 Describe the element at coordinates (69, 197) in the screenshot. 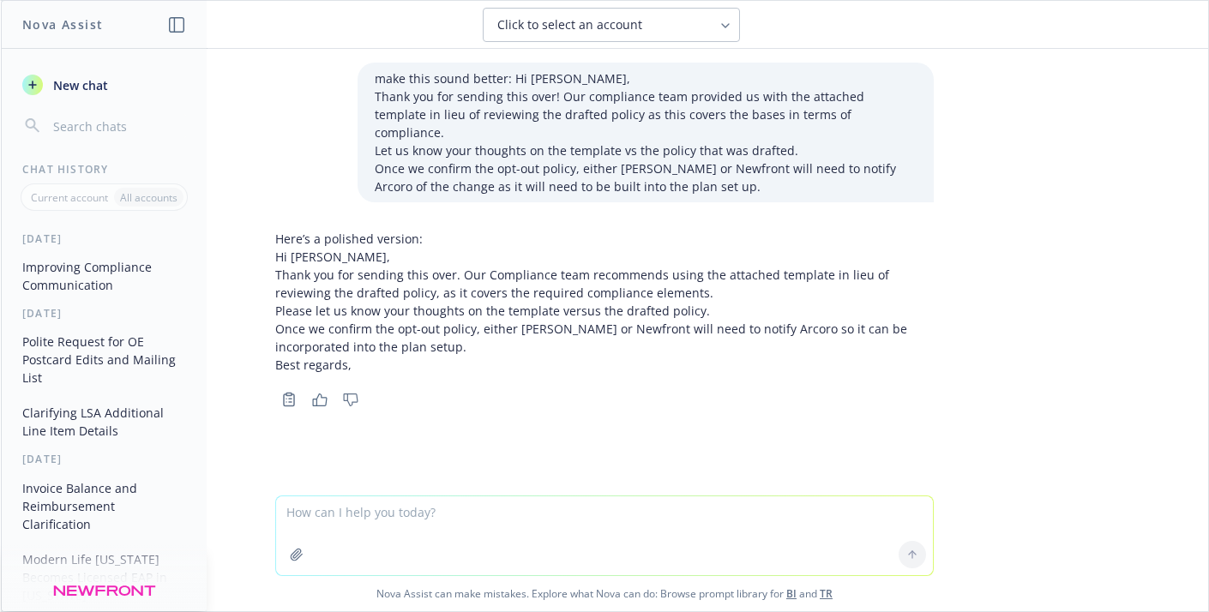

I see `p: Current account` at that location.